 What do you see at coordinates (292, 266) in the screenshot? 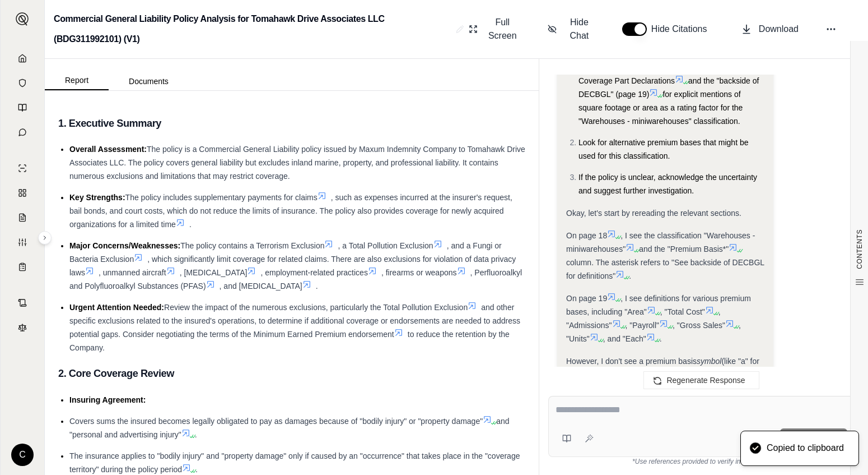
I see `span: , which significantly limit coverage for related claims. There are also exclusions for violation ...` at bounding box center [292, 266].